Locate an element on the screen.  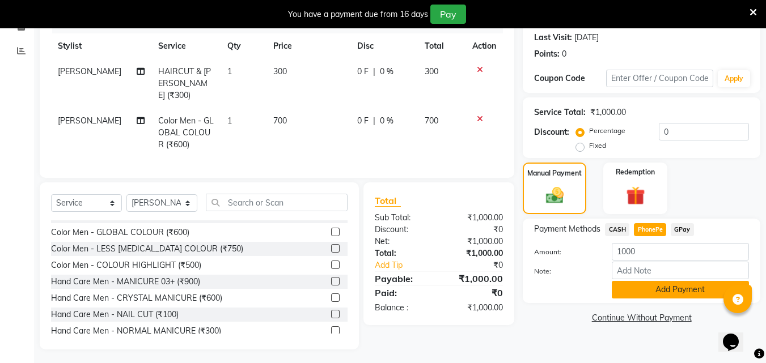
div: Paid: is located at coordinates (402, 293).